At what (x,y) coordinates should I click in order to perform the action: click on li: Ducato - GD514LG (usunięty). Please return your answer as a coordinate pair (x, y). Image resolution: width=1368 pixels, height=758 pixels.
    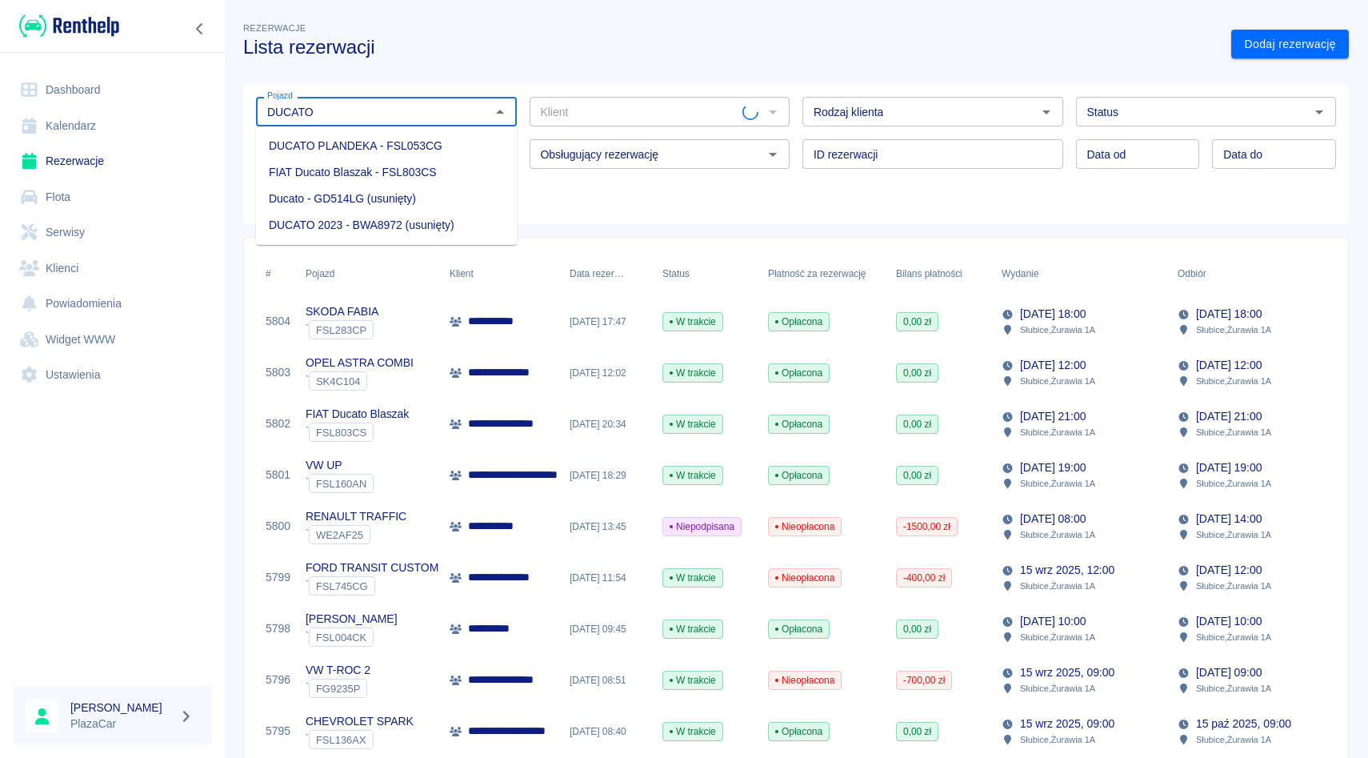
    Looking at the image, I should click on (386, 198).